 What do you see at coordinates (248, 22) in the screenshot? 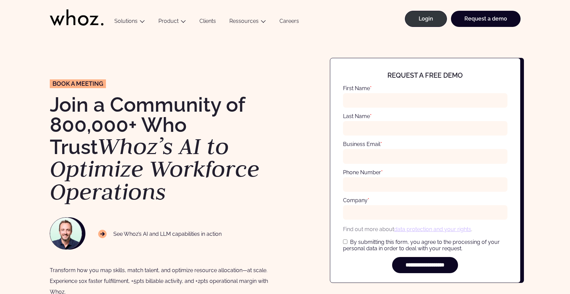
I see `button: Ressources` at bounding box center [248, 22].